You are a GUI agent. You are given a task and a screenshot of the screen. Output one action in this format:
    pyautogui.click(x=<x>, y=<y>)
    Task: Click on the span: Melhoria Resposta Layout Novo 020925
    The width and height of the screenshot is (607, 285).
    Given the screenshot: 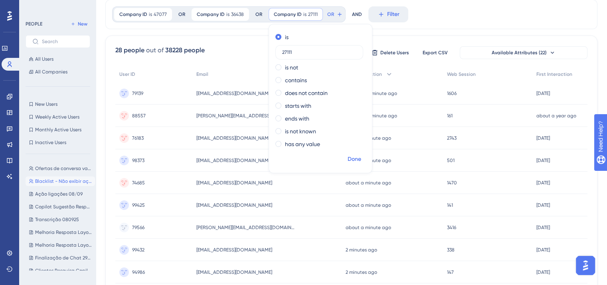 What is the action you would take?
    pyautogui.click(x=63, y=232)
    